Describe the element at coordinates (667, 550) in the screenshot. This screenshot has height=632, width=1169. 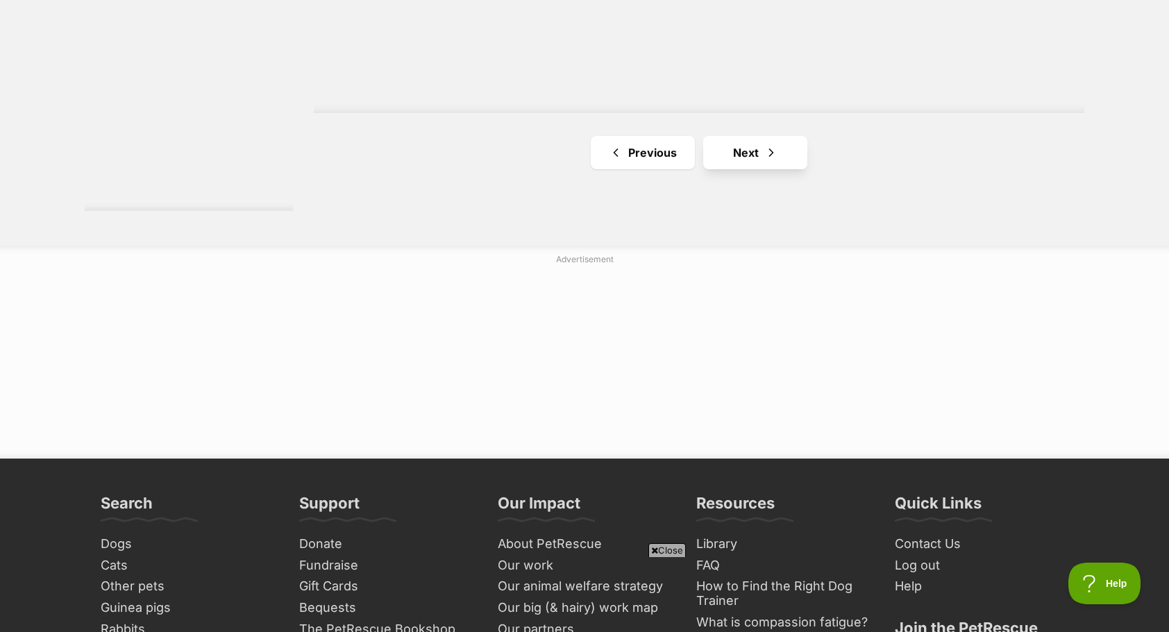
I see `span: Close` at that location.